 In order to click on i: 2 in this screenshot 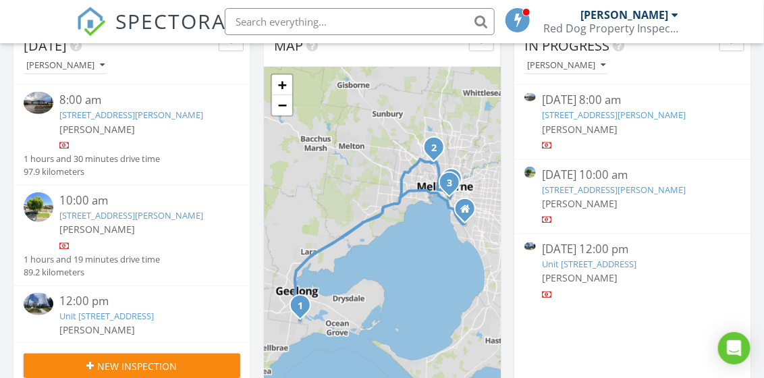, I will do `click(434, 148)`.